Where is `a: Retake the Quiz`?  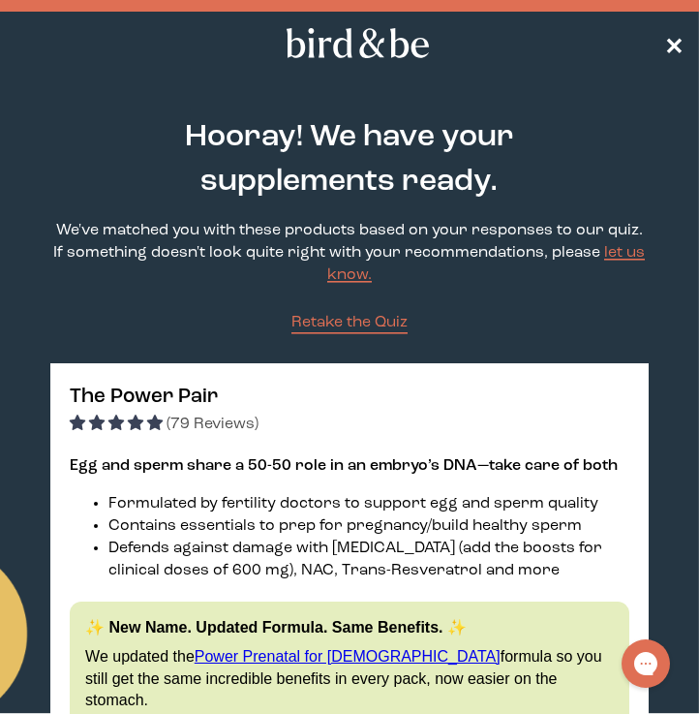
a: Retake the Quiz is located at coordinates (350, 323).